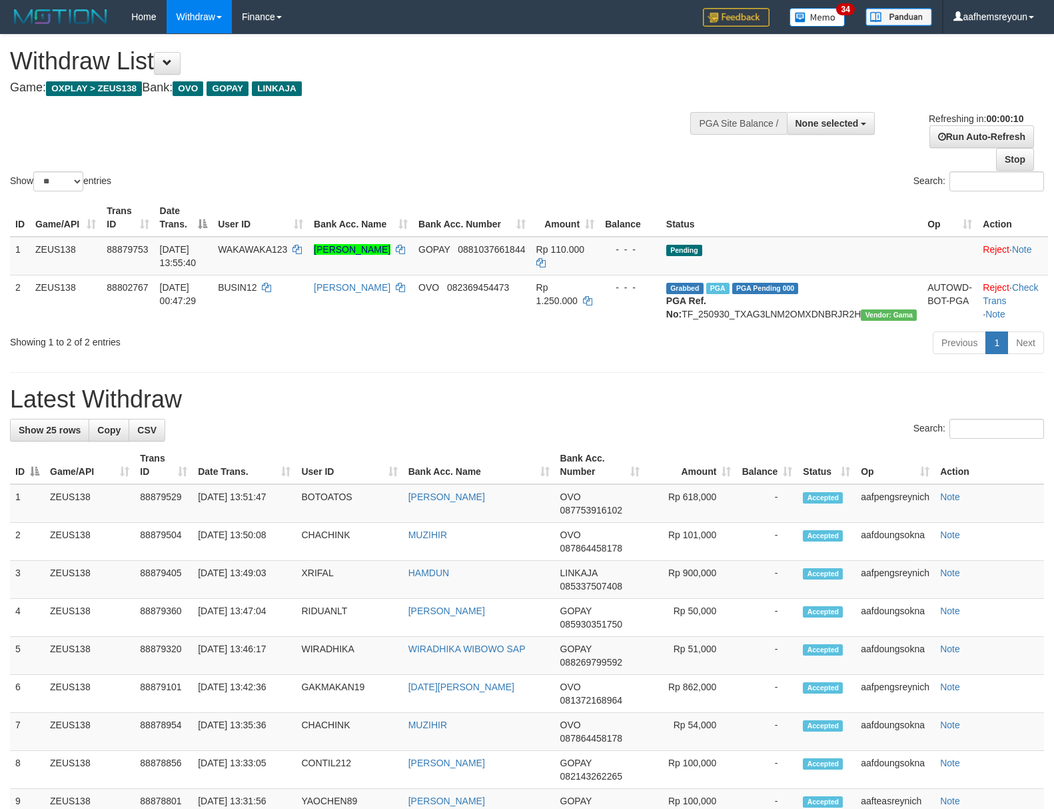 Image resolution: width=1054 pixels, height=809 pixels. I want to click on b: PGA Ref. No:, so click(687, 307).